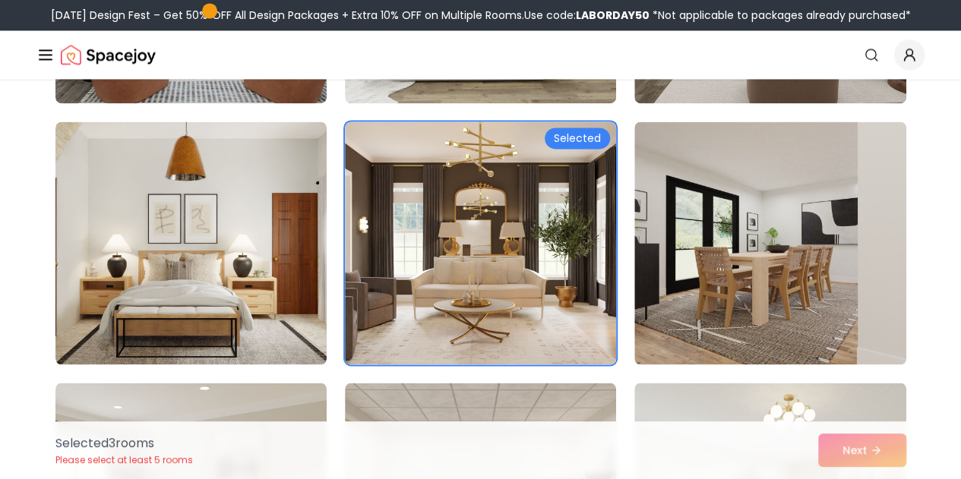 The width and height of the screenshot is (961, 479). What do you see at coordinates (108, 55) in the screenshot?
I see `img: Spacejoy Logo` at bounding box center [108, 55].